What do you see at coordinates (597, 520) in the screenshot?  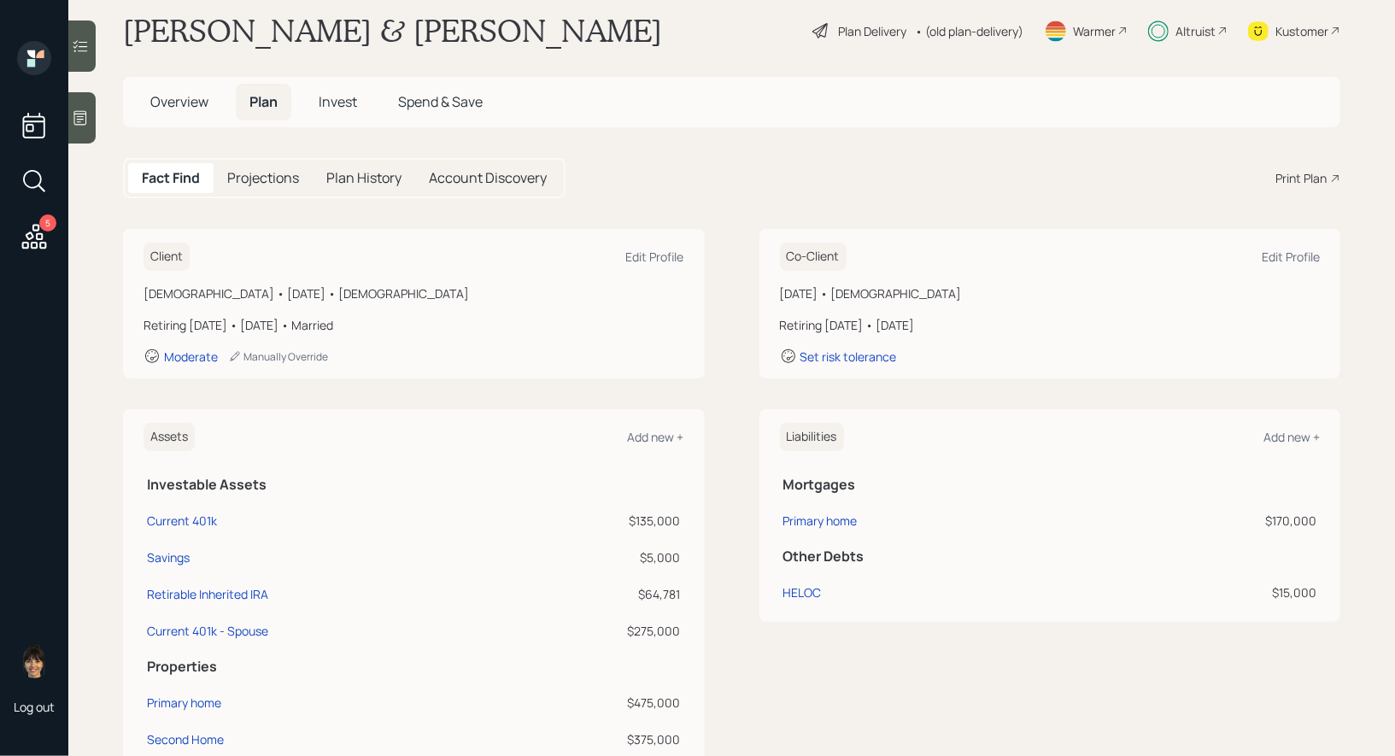 I see `div: $135,000` at bounding box center [597, 520].